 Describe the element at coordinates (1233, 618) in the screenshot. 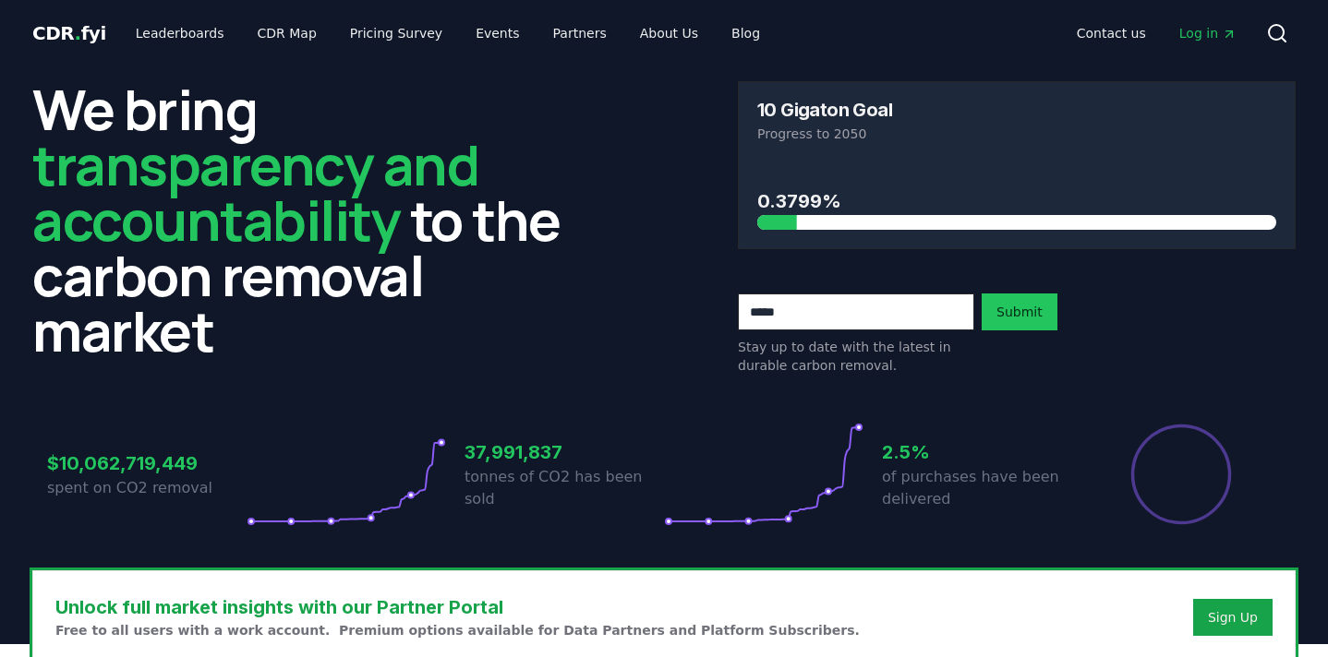

I see `button: Sign Up` at that location.